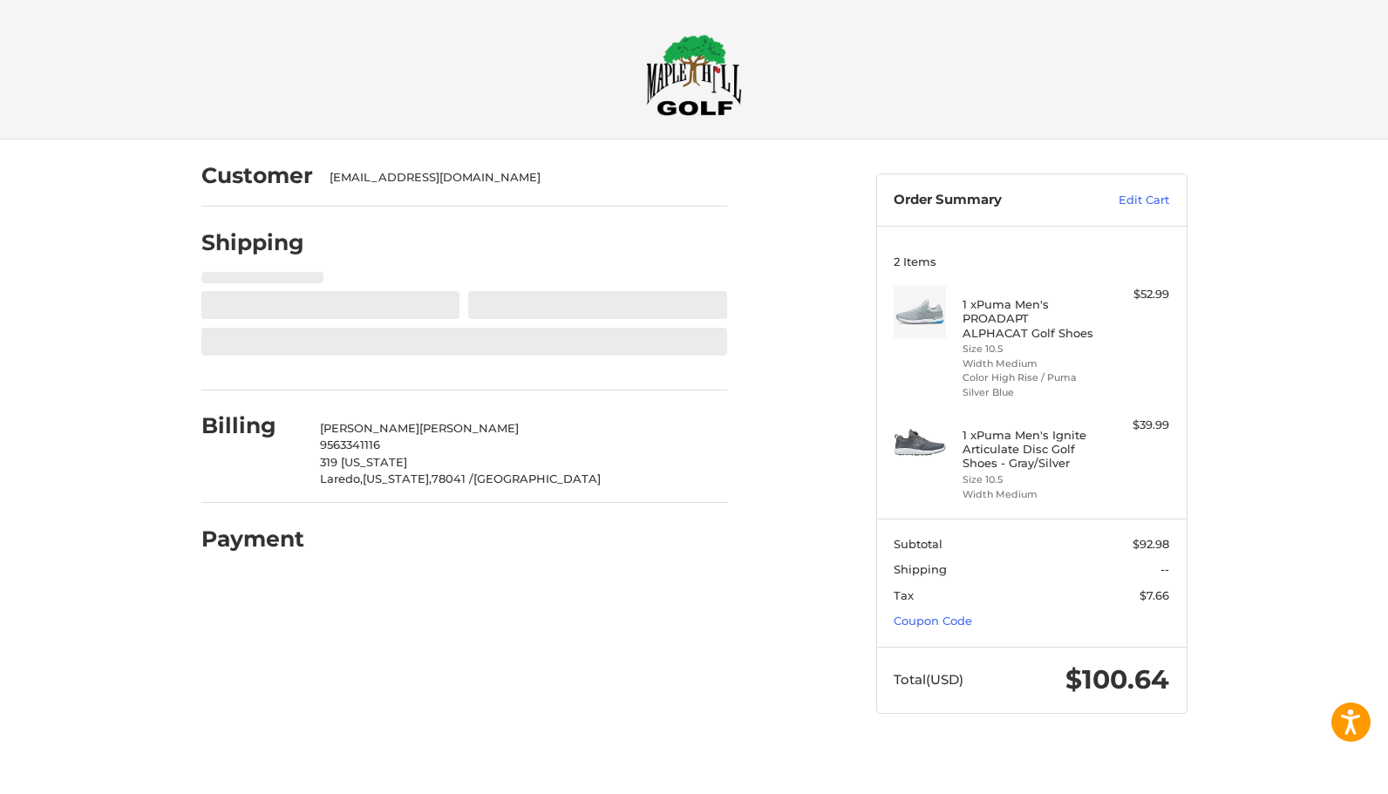  What do you see at coordinates (1134, 425) in the screenshot?
I see `div: $39.99` at bounding box center [1134, 425].